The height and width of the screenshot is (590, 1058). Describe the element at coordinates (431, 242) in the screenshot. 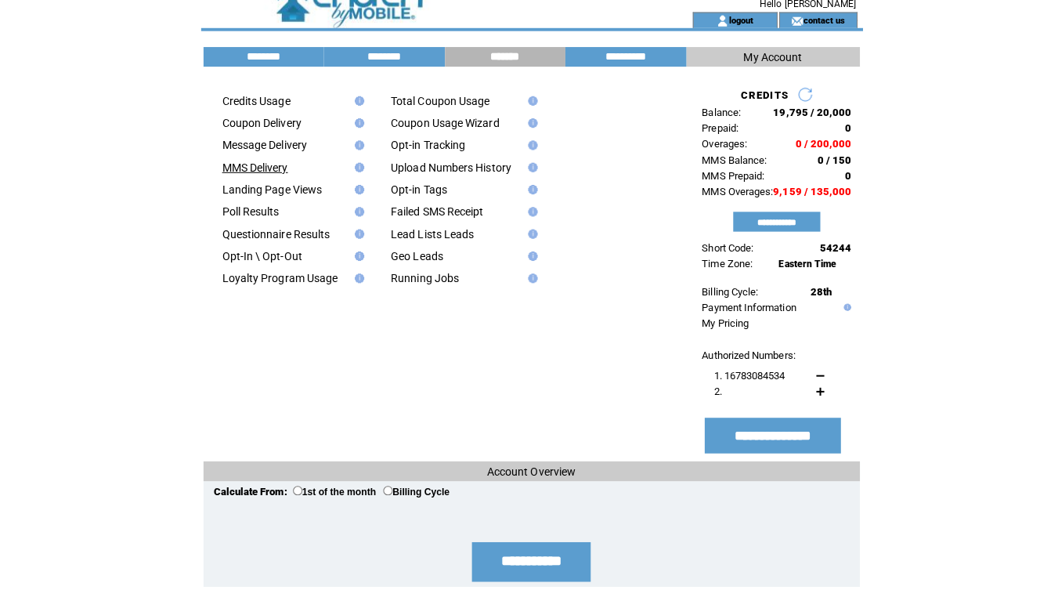

I see `a: Lead Lists Leads` at that location.